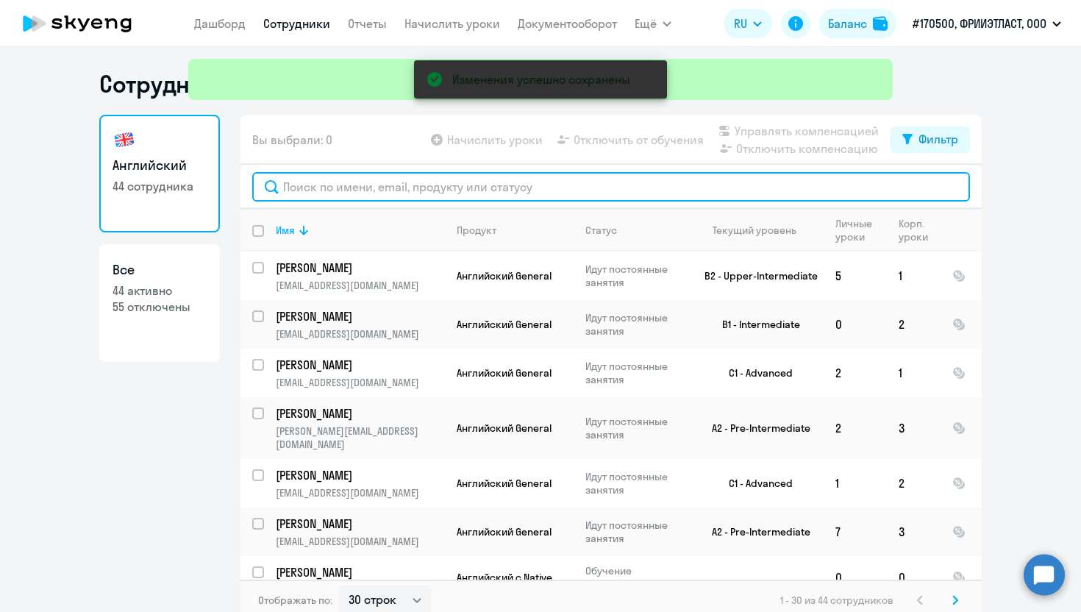 The image size is (1081, 612). What do you see at coordinates (938, 139) in the screenshot?
I see `div: Фильтр` at bounding box center [938, 139].